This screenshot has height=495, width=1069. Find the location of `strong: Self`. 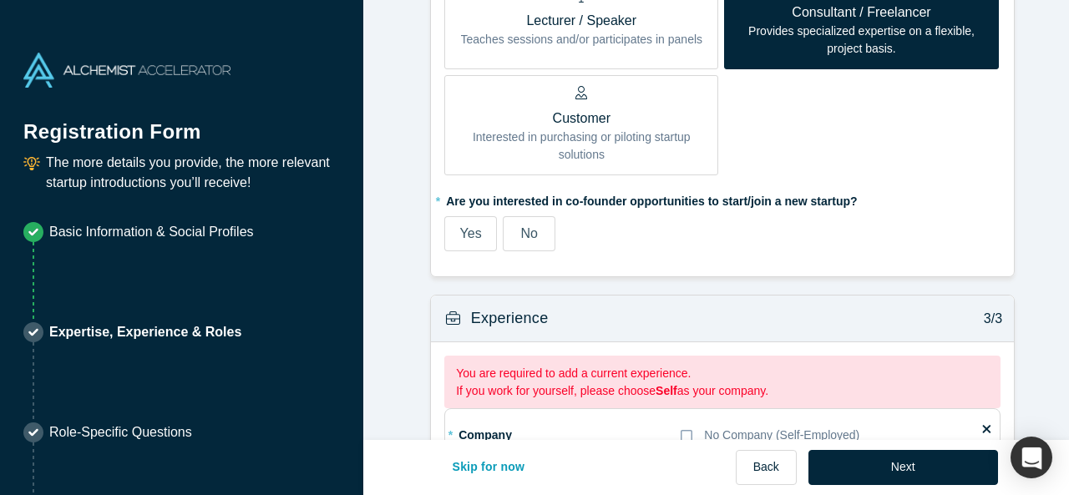

strong: Self is located at coordinates (666, 391).